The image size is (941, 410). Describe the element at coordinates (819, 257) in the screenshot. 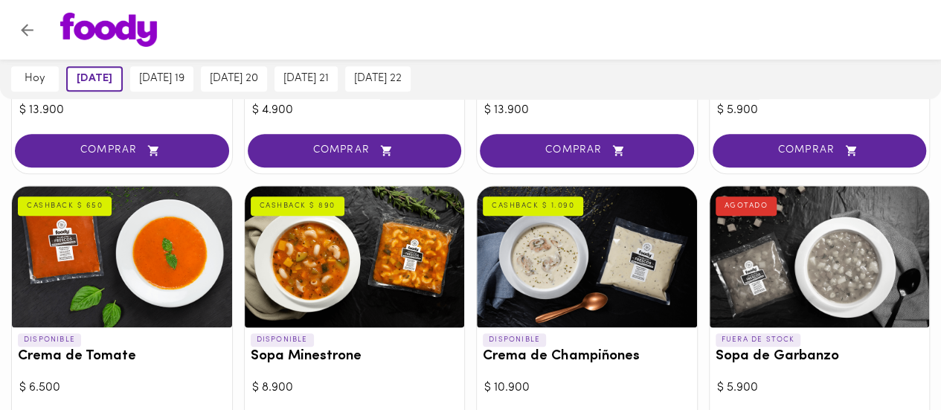

I see `div: Sopa de Garbanzo` at that location.